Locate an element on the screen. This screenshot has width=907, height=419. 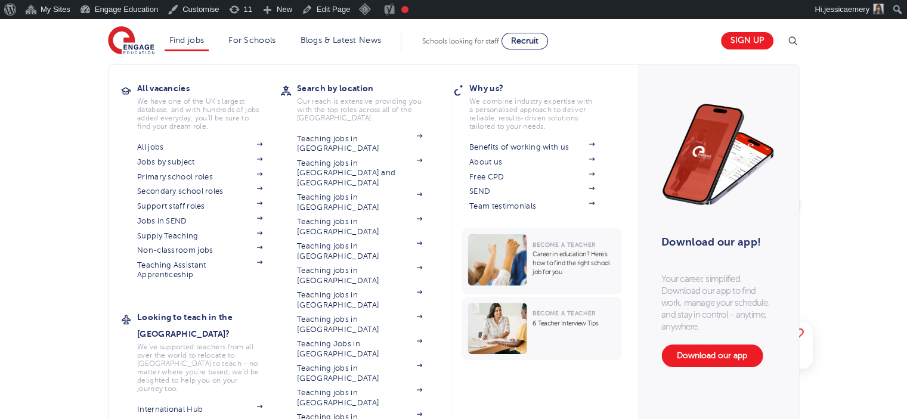
a: Free CPD is located at coordinates (532, 177).